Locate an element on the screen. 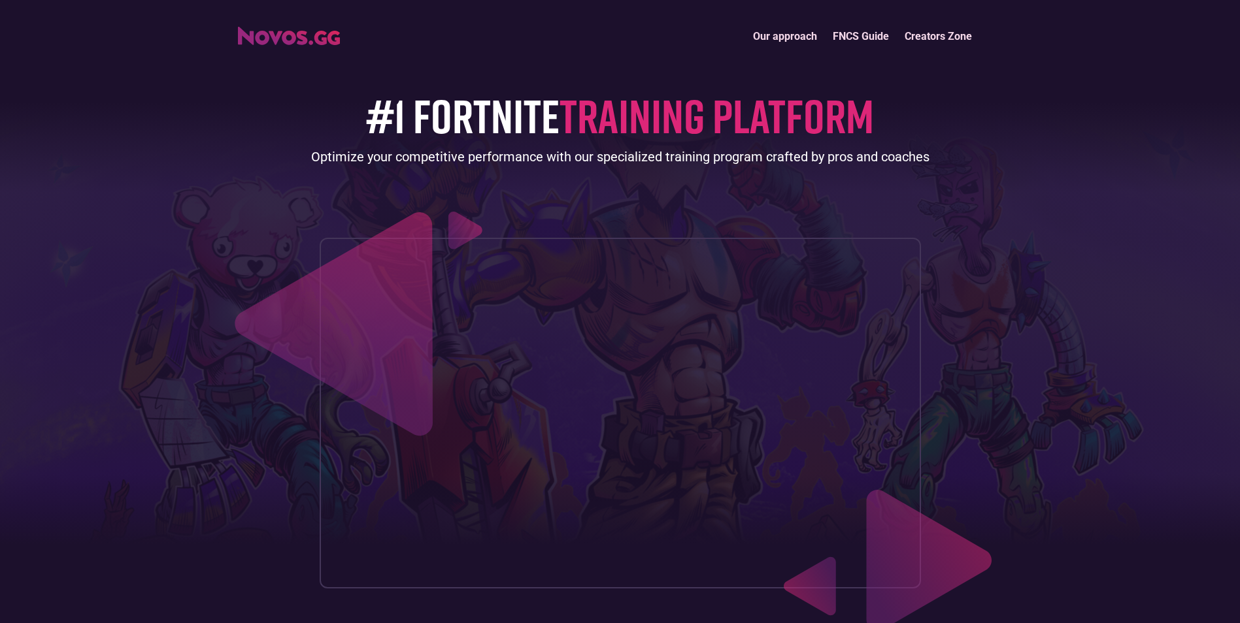  a: Creators Zone is located at coordinates (938, 36).